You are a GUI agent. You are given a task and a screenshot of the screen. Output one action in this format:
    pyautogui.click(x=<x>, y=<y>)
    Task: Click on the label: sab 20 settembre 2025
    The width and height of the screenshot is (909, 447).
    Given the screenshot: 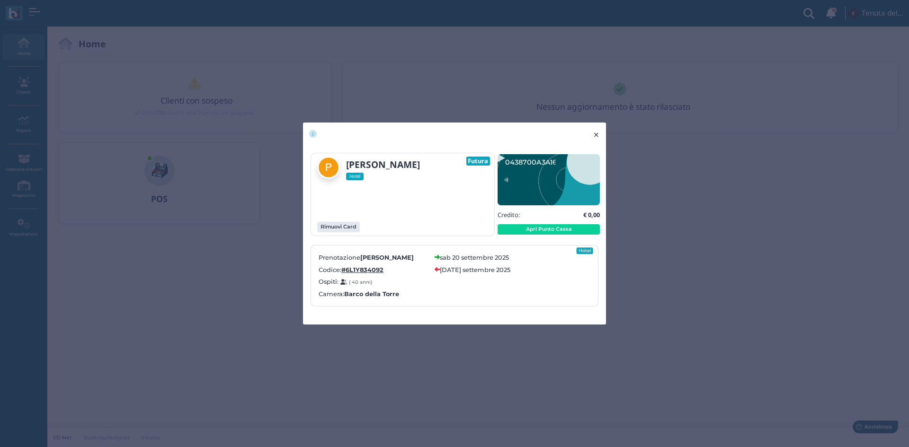 What is the action you would take?
    pyautogui.click(x=474, y=258)
    